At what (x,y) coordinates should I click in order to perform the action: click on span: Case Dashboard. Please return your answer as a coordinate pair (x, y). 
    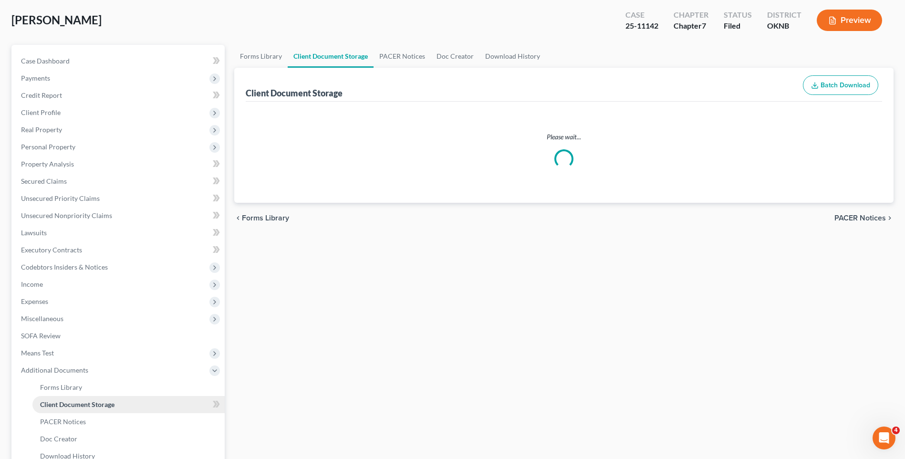
    Looking at the image, I should click on (45, 61).